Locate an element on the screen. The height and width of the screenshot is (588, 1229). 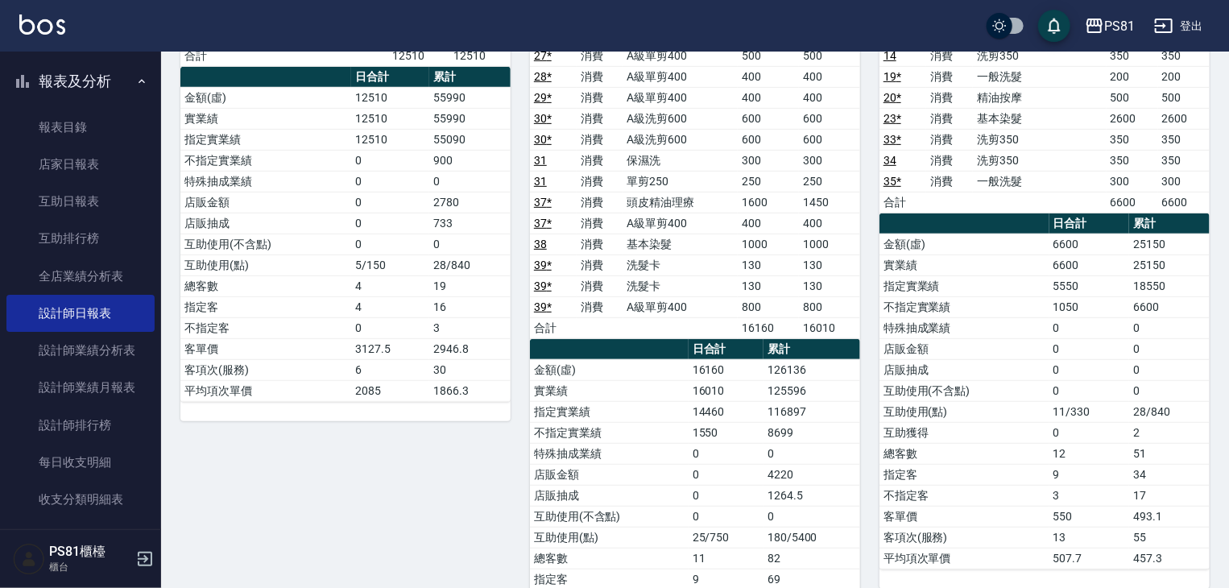
td: 13 is located at coordinates (1090, 537).